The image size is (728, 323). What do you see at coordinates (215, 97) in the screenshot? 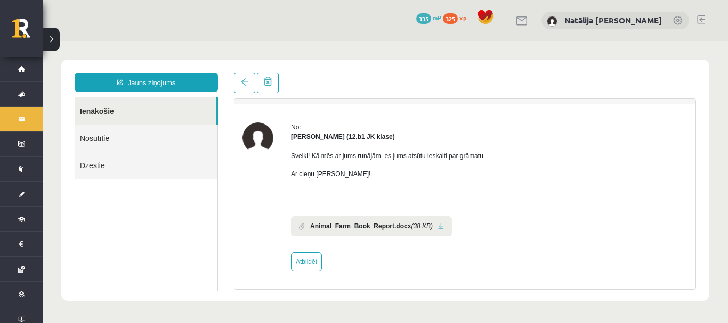
I see `img: Jelizaveta Daņevska` at bounding box center [215, 97].